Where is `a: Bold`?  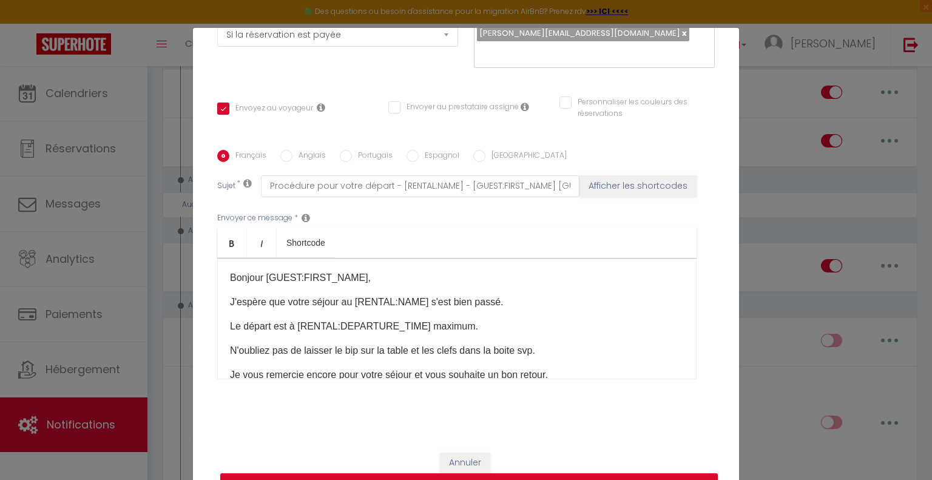
a: Bold is located at coordinates (232, 243).